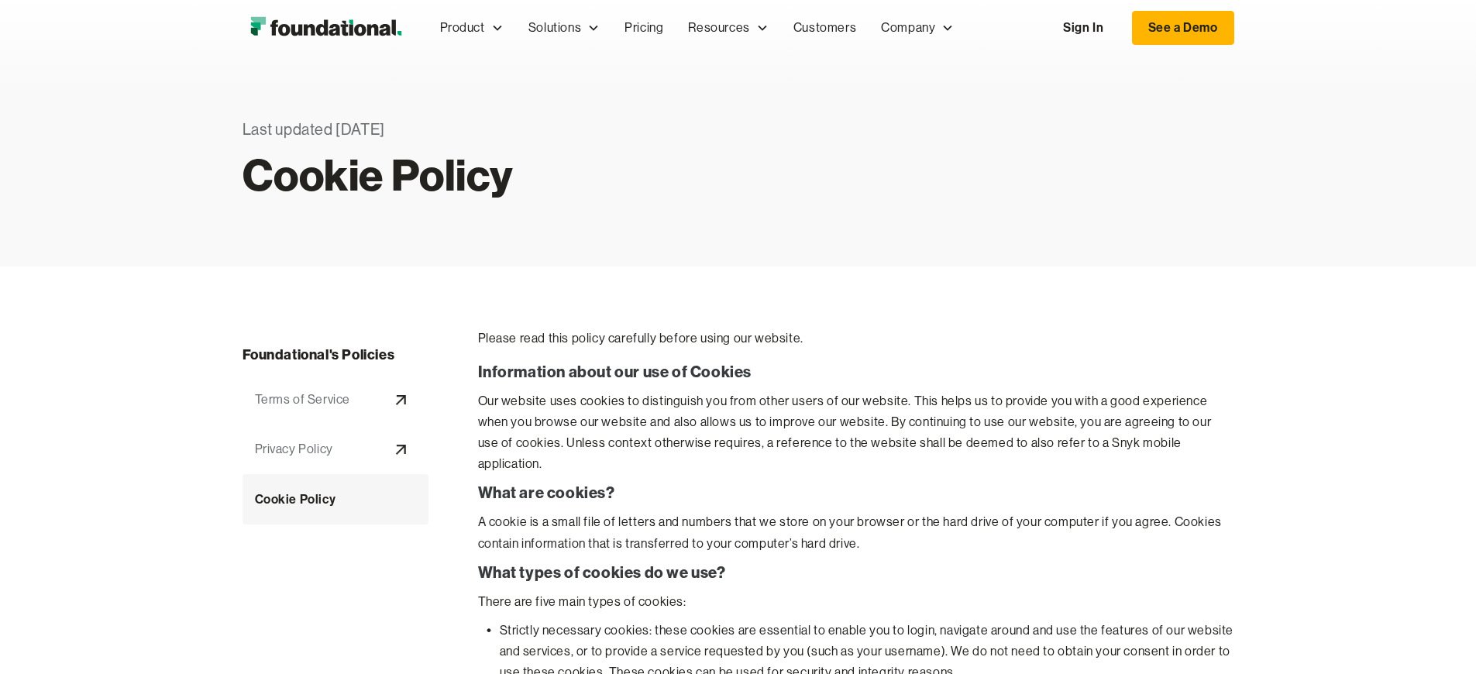 This screenshot has width=1476, height=674. I want to click on p: What are cookies?, so click(856, 493).